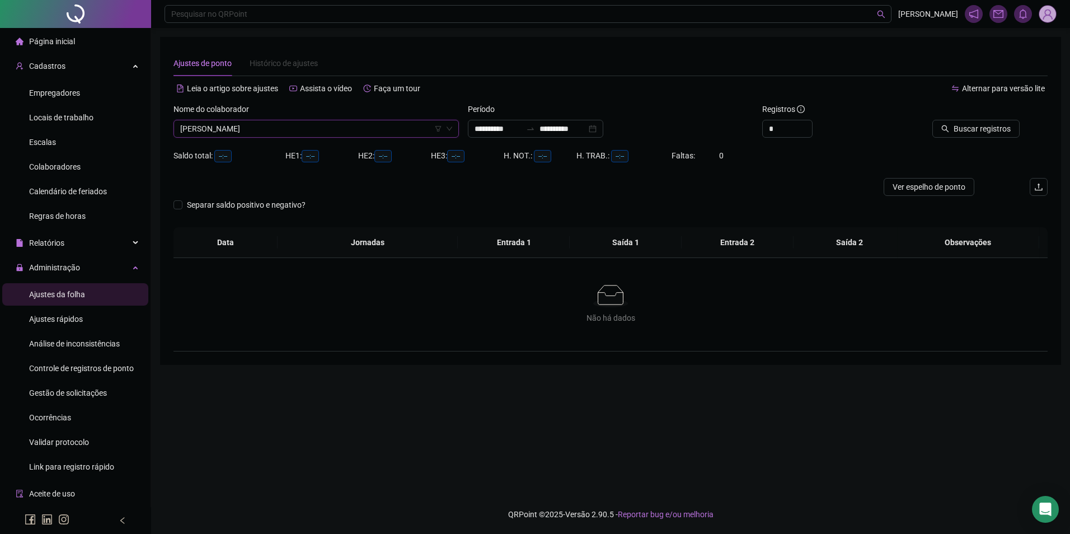  Describe the element at coordinates (316, 129) in the screenshot. I see `span: LAURENA PITA LOPES` at that location.